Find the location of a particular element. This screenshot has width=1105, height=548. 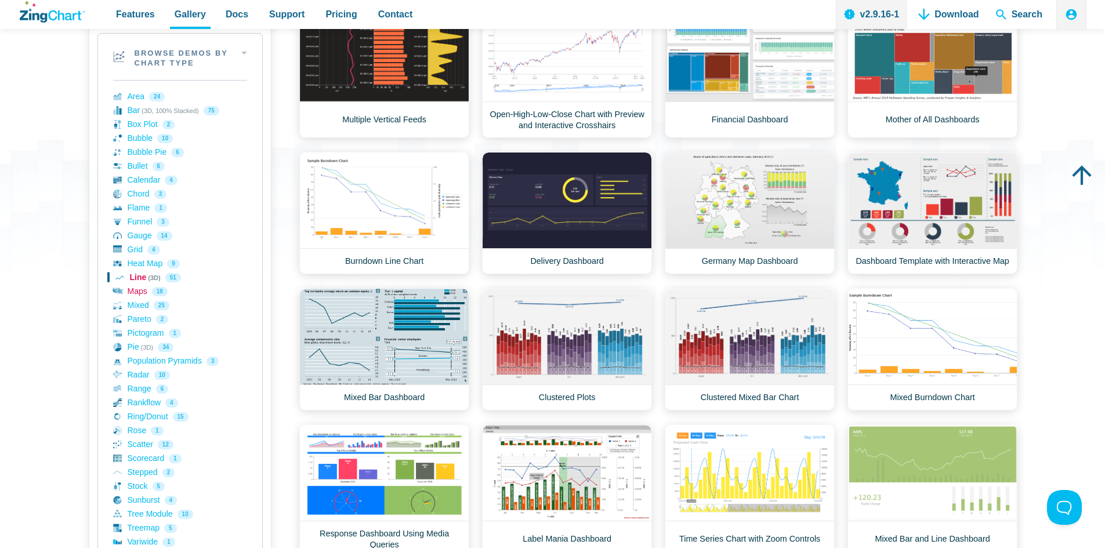

span: Support is located at coordinates (287, 14).